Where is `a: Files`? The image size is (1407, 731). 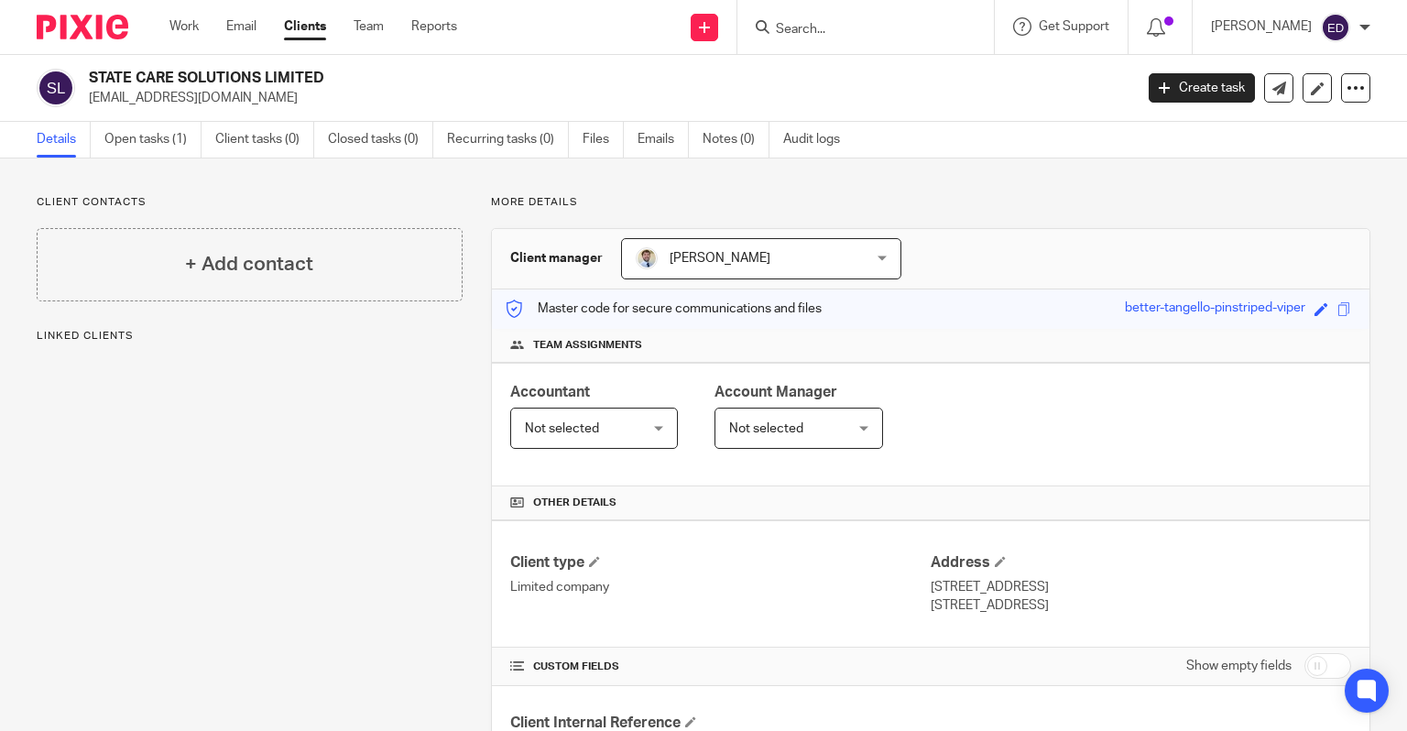
a: Files is located at coordinates (603, 139).